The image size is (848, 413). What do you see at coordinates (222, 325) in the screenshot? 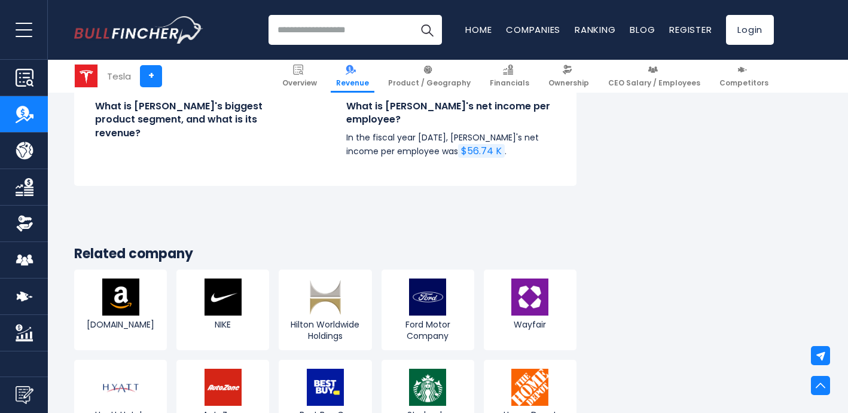
I see `span: NIKE` at bounding box center [222, 325].